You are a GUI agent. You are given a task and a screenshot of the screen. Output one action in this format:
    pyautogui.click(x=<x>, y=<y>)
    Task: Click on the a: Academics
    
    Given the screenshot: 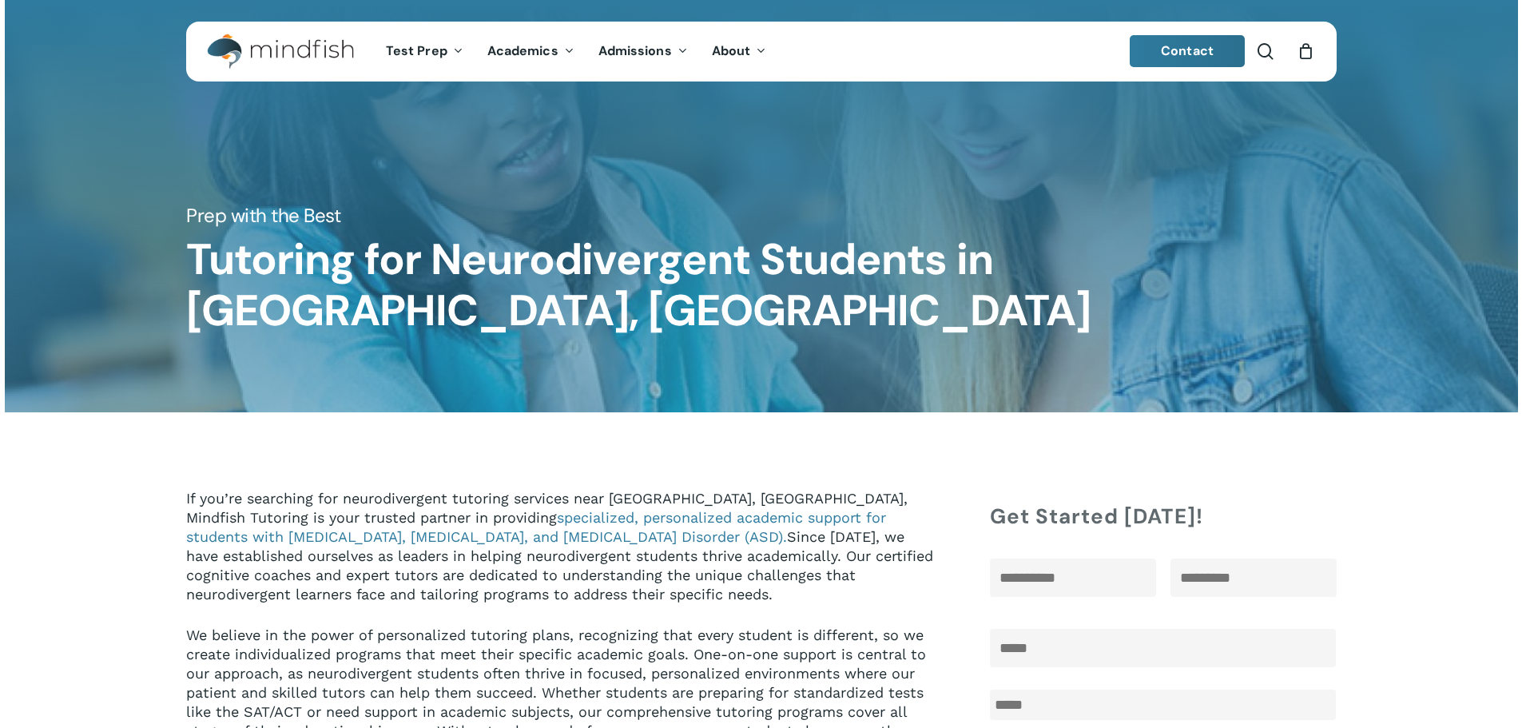 What is the action you would take?
    pyautogui.click(x=531, y=51)
    